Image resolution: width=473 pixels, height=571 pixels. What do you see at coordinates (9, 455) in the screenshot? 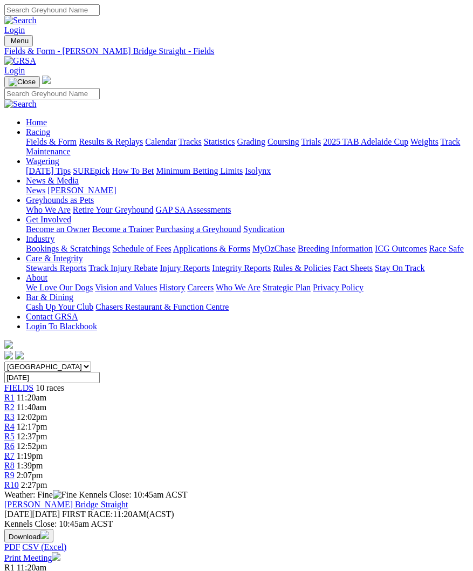
I see `span: R7` at bounding box center [9, 455].